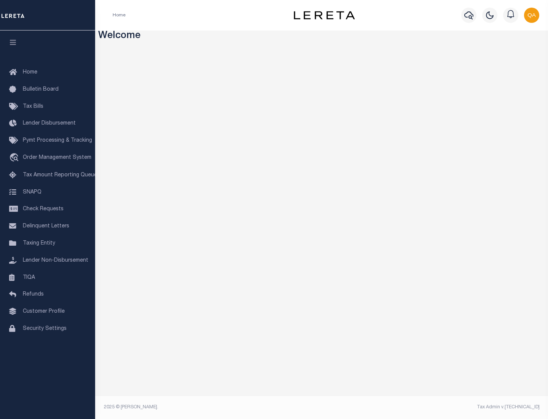 This screenshot has width=548, height=419. I want to click on img: svg+xml;base64,PHN2ZyB4bWxucz0iaHR0cDovL3d3dy53My5vcmcvMjAwMC9zdmciIHBvaW50ZXItZXZlbnRzPSJub25lIi..., so click(532, 15).